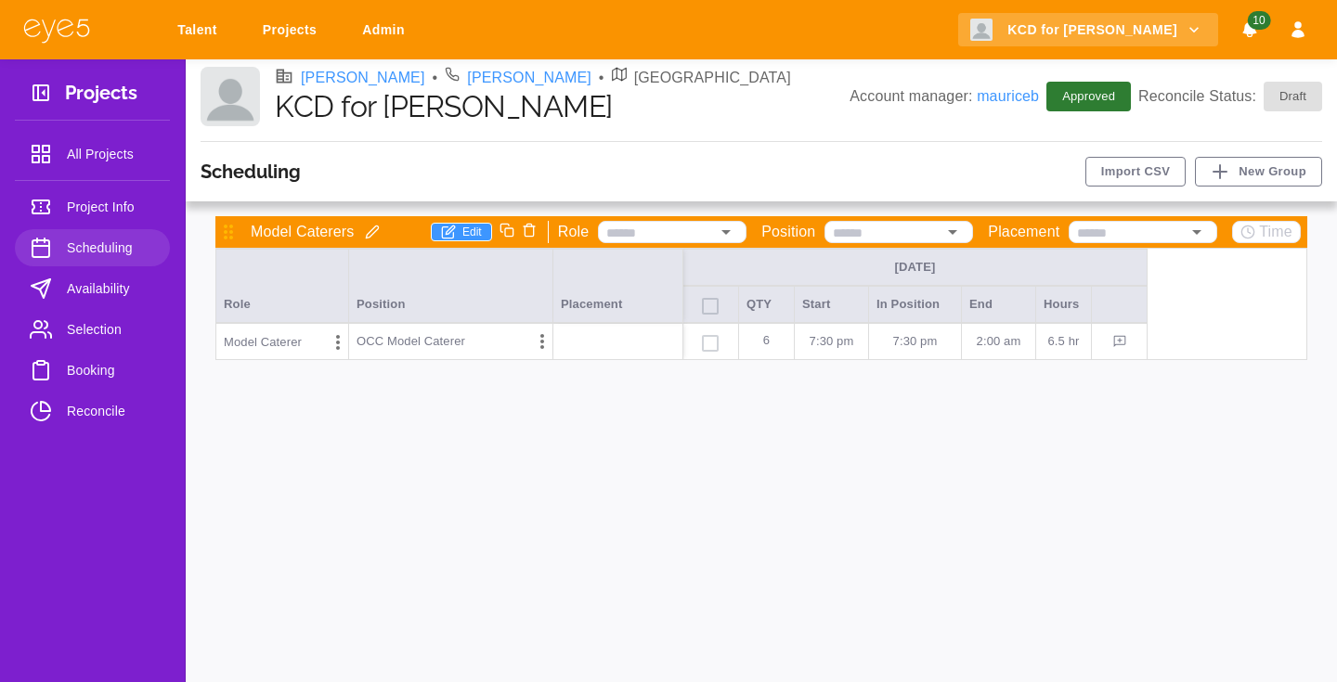 The image size is (1337, 682). Describe the element at coordinates (263, 343) in the screenshot. I see `p: Model Caterer` at that location.